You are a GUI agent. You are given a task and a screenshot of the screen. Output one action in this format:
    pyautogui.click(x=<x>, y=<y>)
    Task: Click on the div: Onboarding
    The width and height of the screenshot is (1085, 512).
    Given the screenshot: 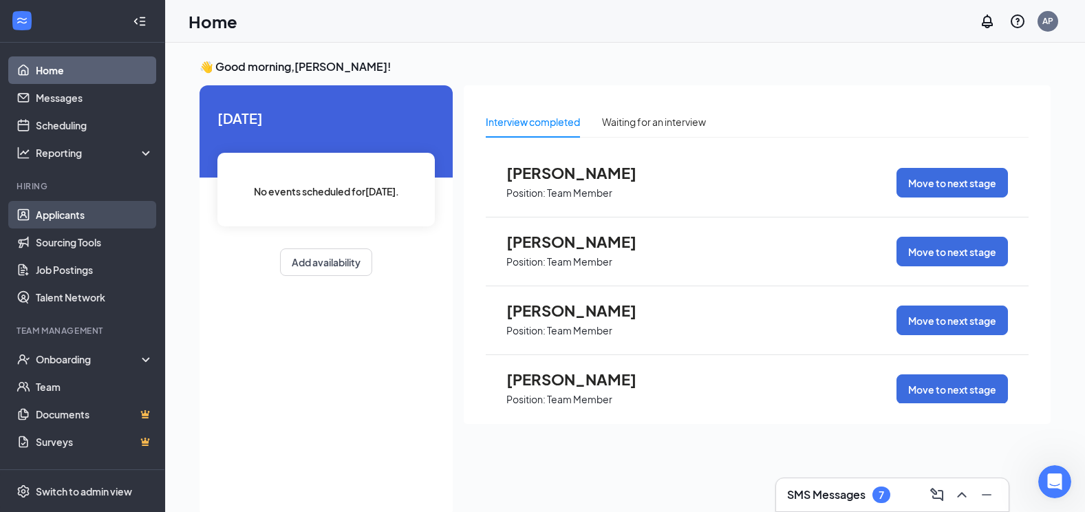 What is the action you would take?
    pyautogui.click(x=89, y=359)
    